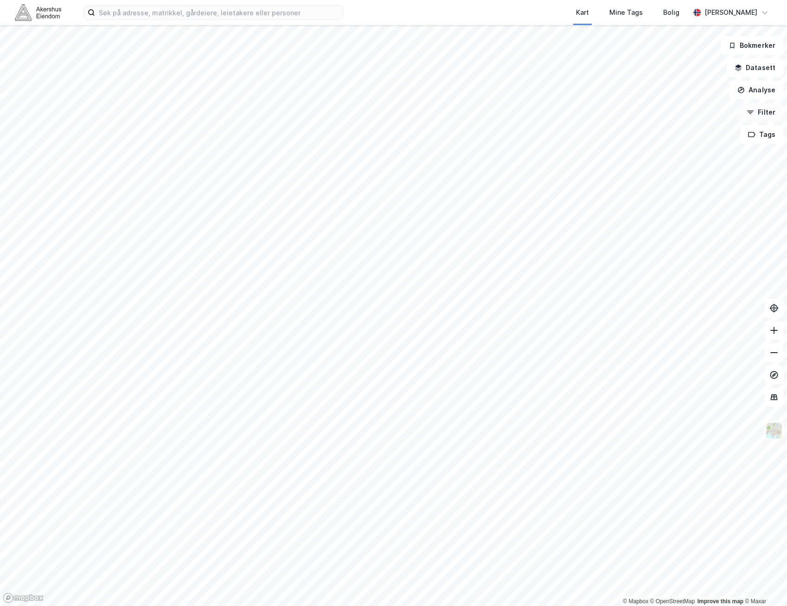  What do you see at coordinates (720, 601) in the screenshot?
I see `a: Improve this map` at bounding box center [720, 601].